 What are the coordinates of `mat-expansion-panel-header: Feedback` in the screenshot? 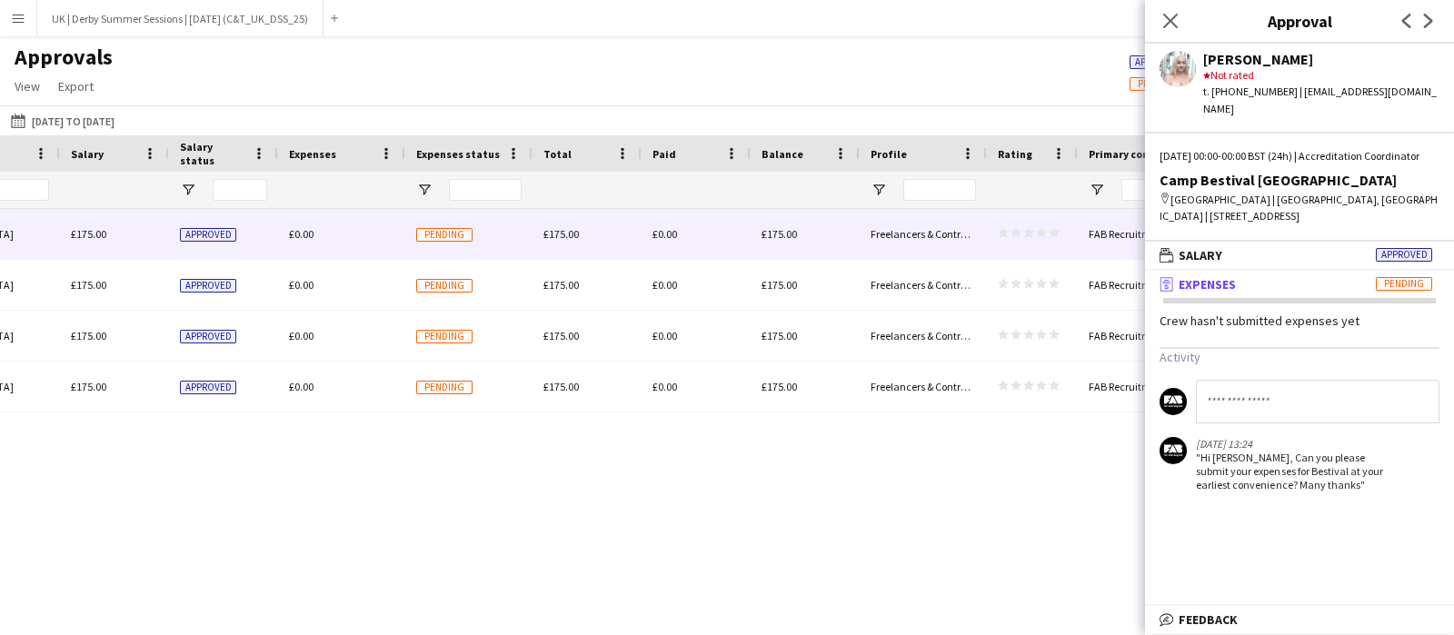 It's located at (1300, 620).